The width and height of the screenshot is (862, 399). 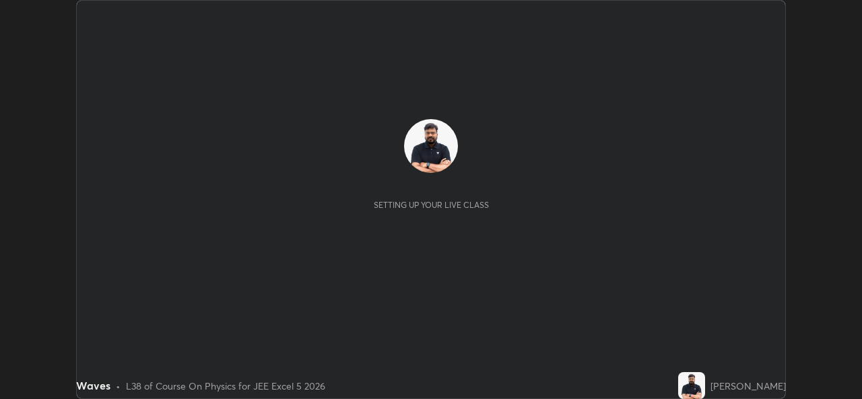 What do you see at coordinates (431, 205) in the screenshot?
I see `div: Setting up your live class` at bounding box center [431, 205].